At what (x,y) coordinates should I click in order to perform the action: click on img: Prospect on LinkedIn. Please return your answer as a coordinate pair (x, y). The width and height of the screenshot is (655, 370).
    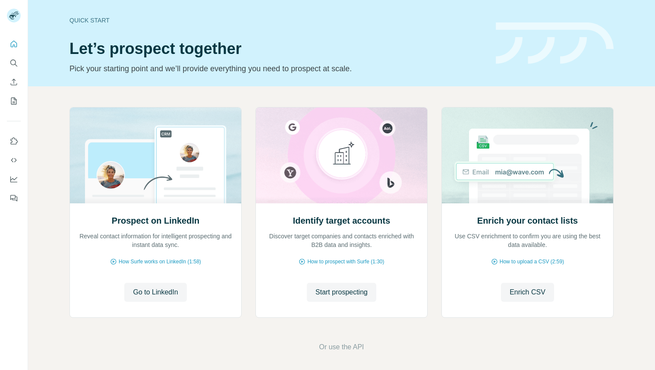
    Looking at the image, I should click on (155, 155).